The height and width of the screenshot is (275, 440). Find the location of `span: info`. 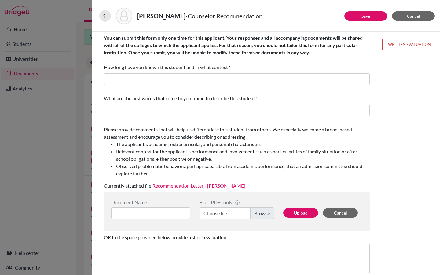

span: info is located at coordinates (237, 202).